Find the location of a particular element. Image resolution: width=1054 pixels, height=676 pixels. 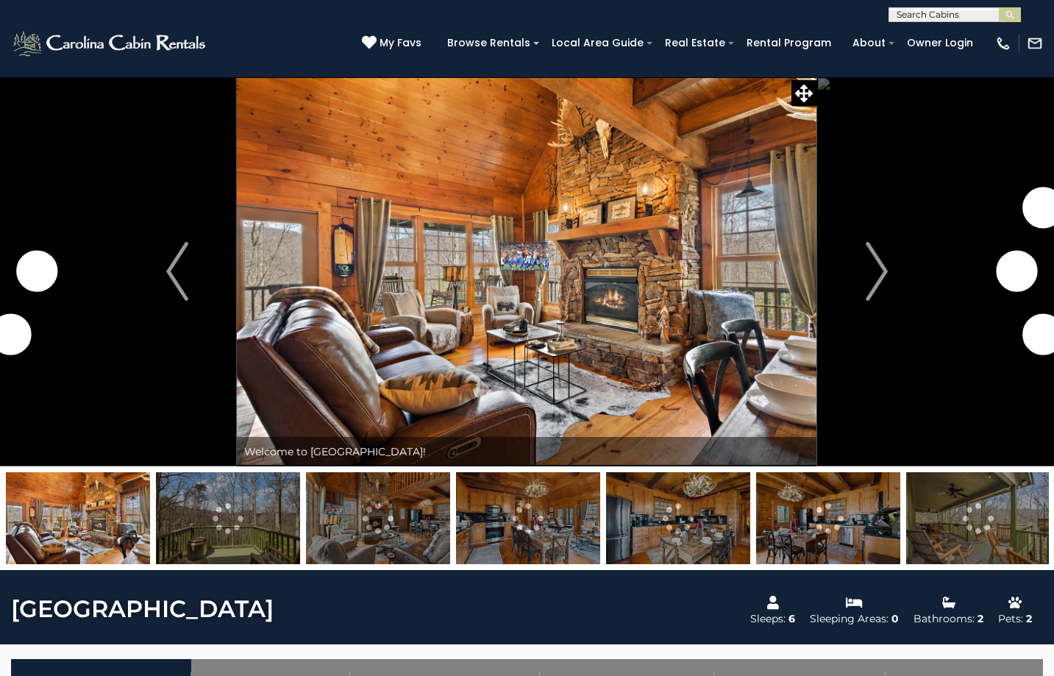

a: My Favs is located at coordinates (394, 43).